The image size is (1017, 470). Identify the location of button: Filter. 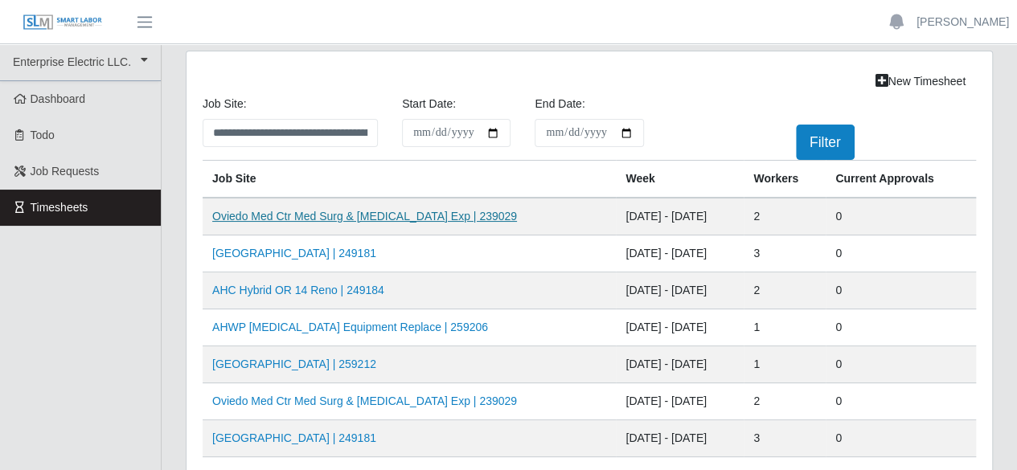
(825, 142).